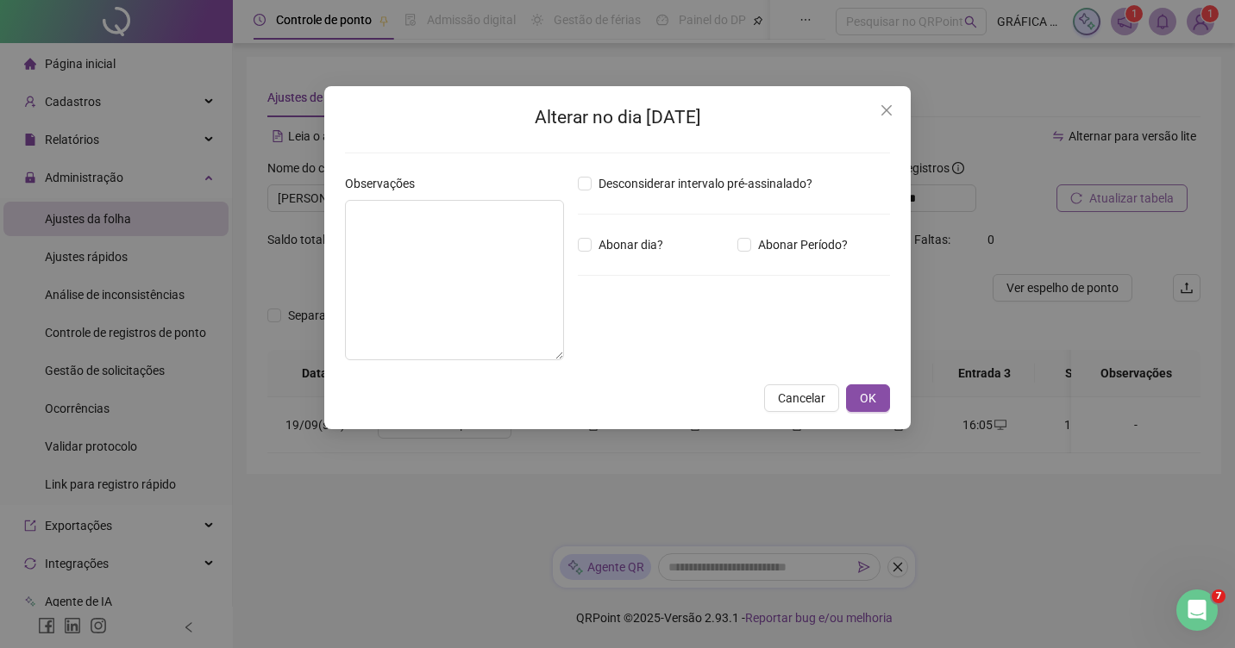 The height and width of the screenshot is (648, 1235). What do you see at coordinates (867, 398) in the screenshot?
I see `button: OK` at bounding box center [867, 398].